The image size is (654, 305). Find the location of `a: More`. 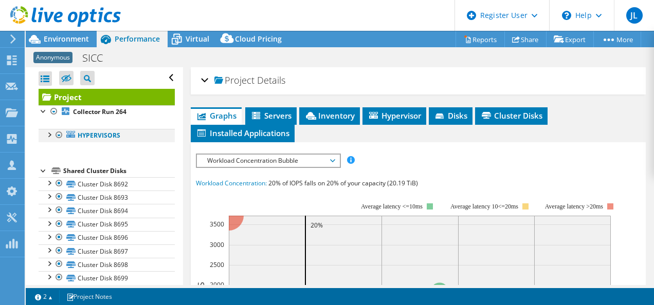

a: More is located at coordinates (617, 39).